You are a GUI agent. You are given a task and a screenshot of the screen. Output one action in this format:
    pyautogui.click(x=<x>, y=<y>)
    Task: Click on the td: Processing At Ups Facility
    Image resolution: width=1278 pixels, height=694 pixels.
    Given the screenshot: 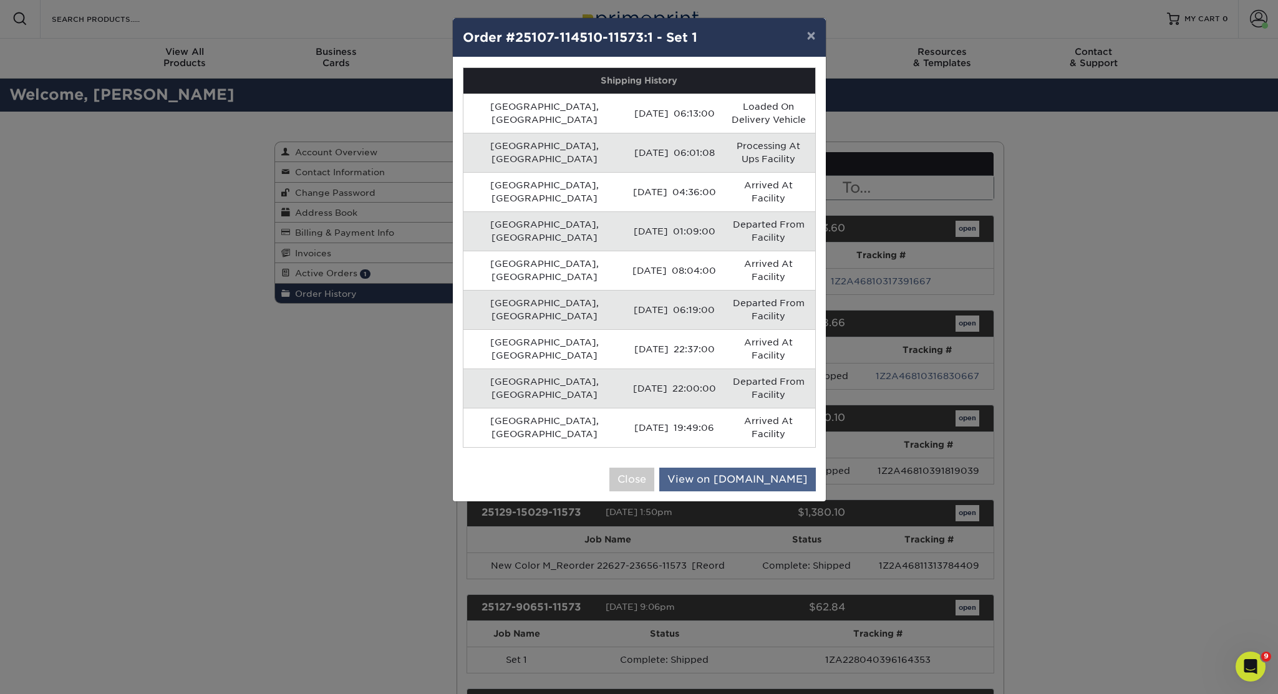 What is the action you would take?
    pyautogui.click(x=768, y=152)
    